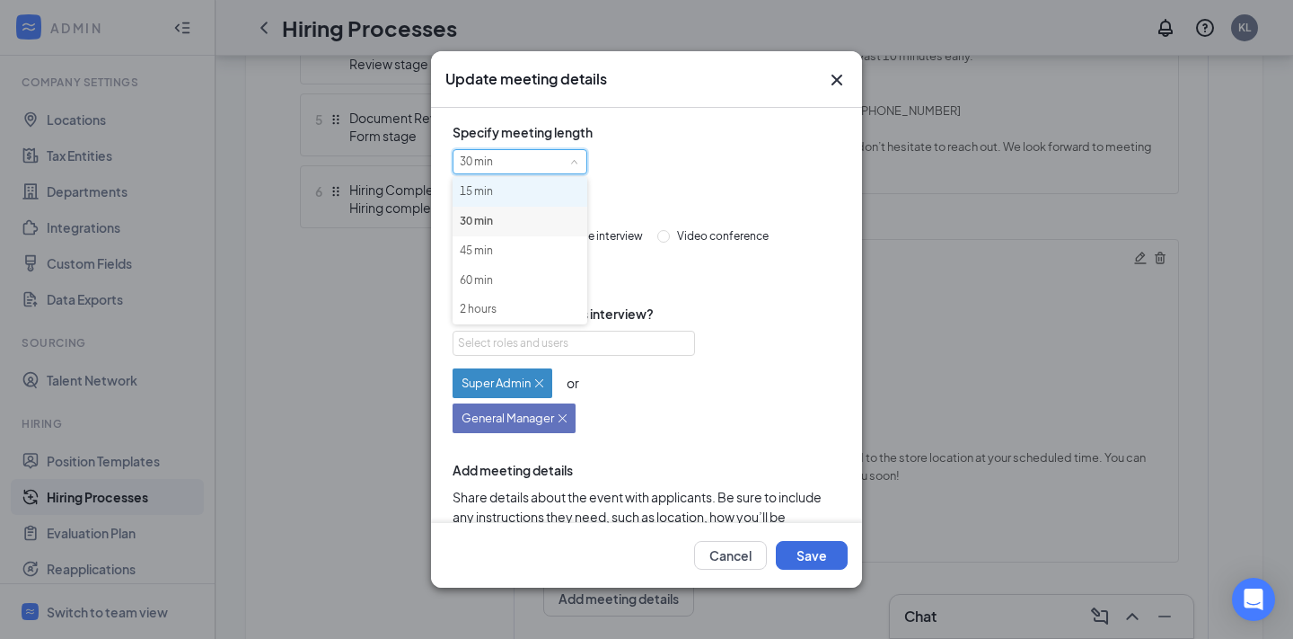  I want to click on li: 45 min, so click(520, 251).